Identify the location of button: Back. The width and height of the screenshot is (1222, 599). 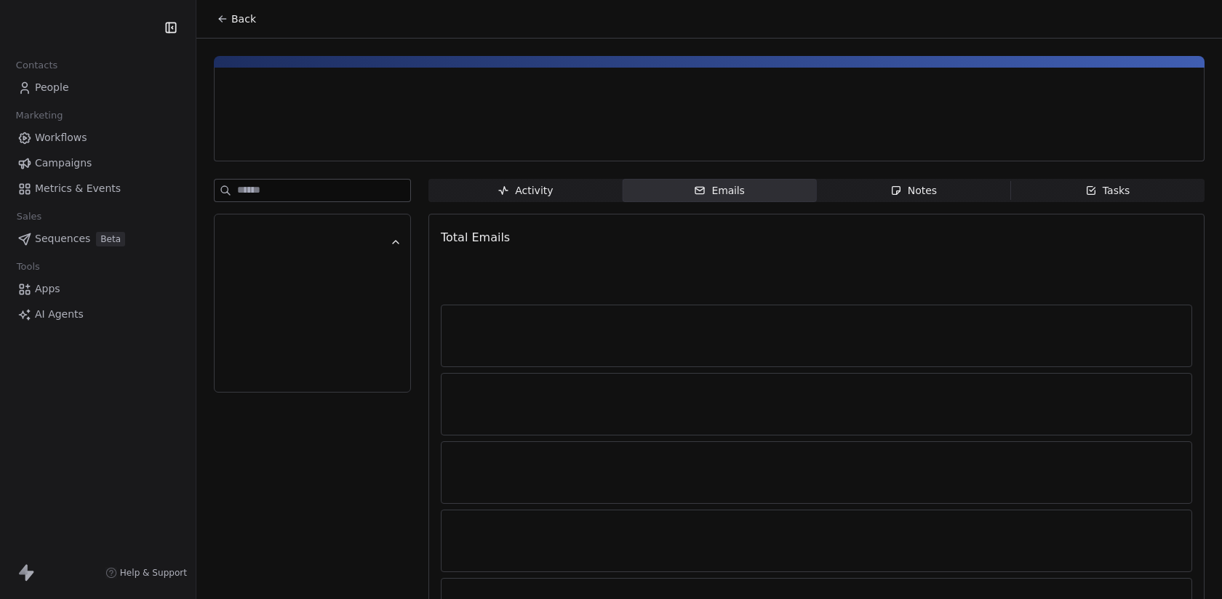
(236, 19).